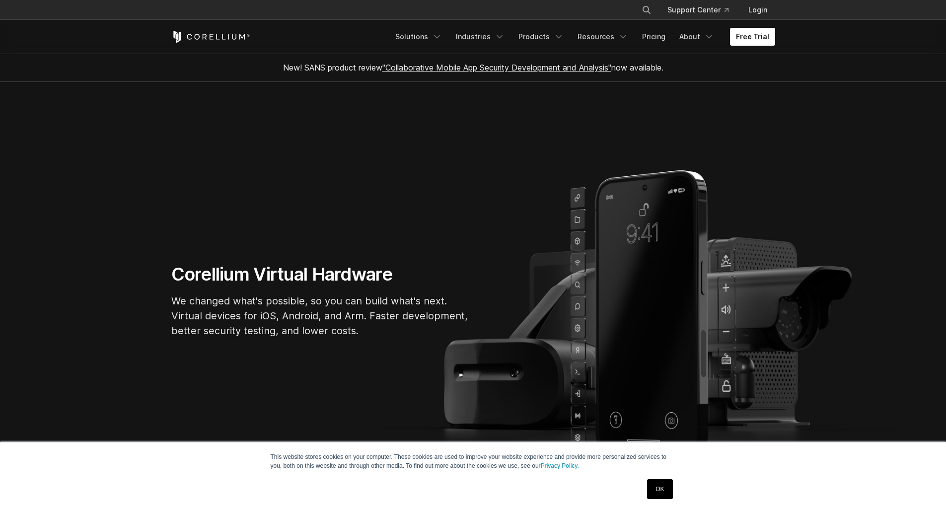  I want to click on a: Pricing, so click(653, 37).